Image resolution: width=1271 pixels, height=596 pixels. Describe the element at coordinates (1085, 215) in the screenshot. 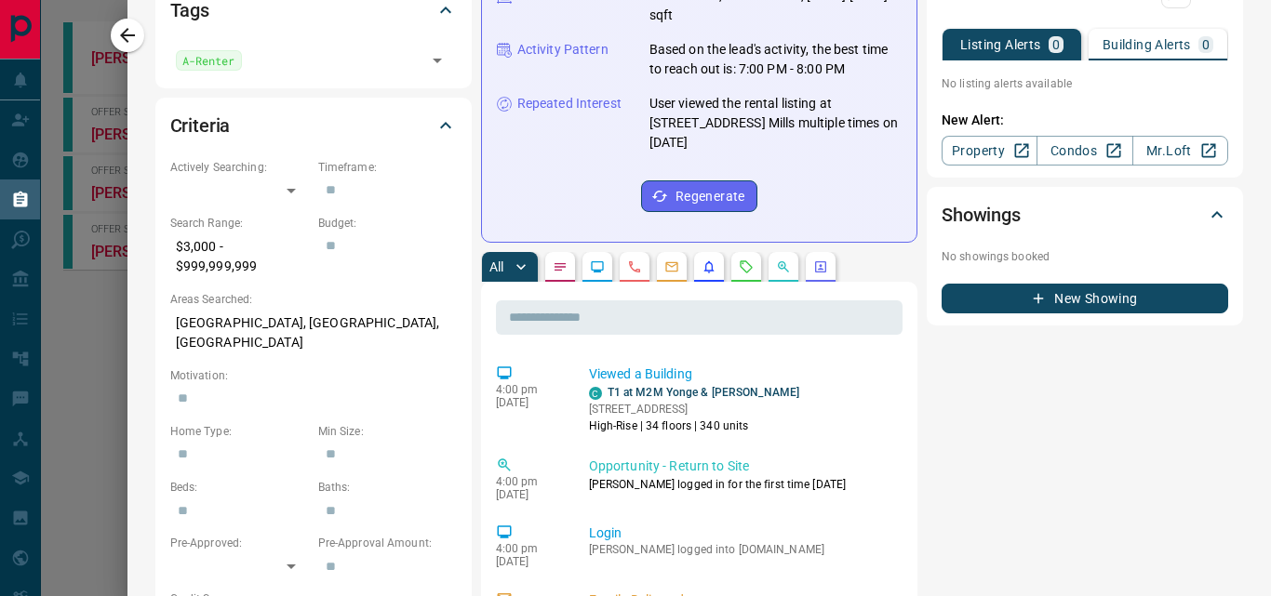

I see `div: Showings` at that location.